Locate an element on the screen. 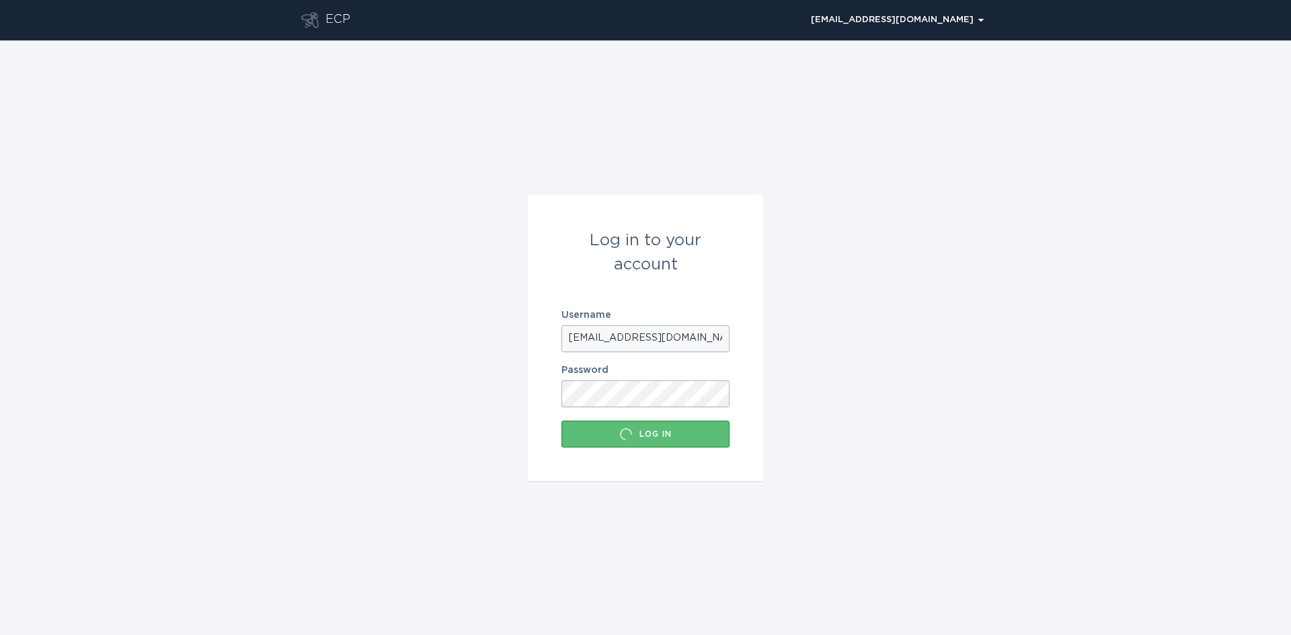 This screenshot has height=635, width=1291. button: Log in is located at coordinates (645, 434).